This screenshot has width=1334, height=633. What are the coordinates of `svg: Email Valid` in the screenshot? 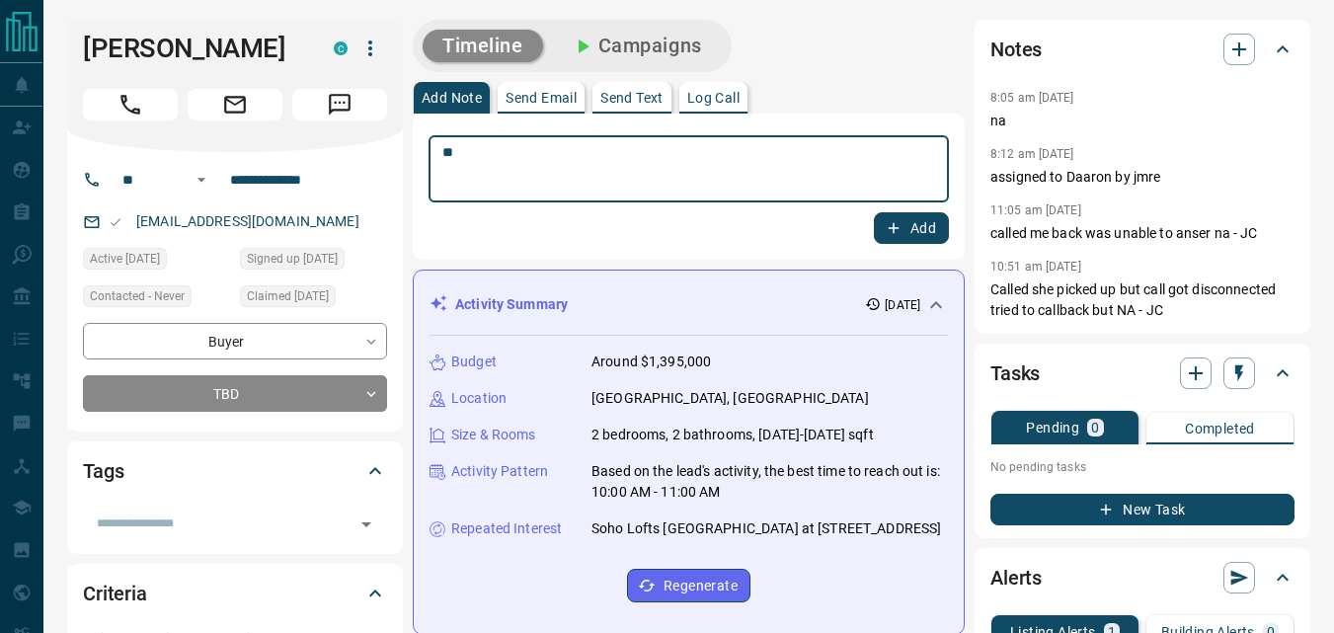 It's located at (116, 222).